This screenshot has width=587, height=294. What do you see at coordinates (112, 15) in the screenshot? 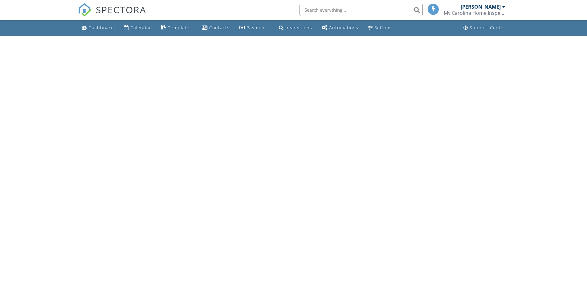
I see `a: SPECTORA` at bounding box center [112, 15].